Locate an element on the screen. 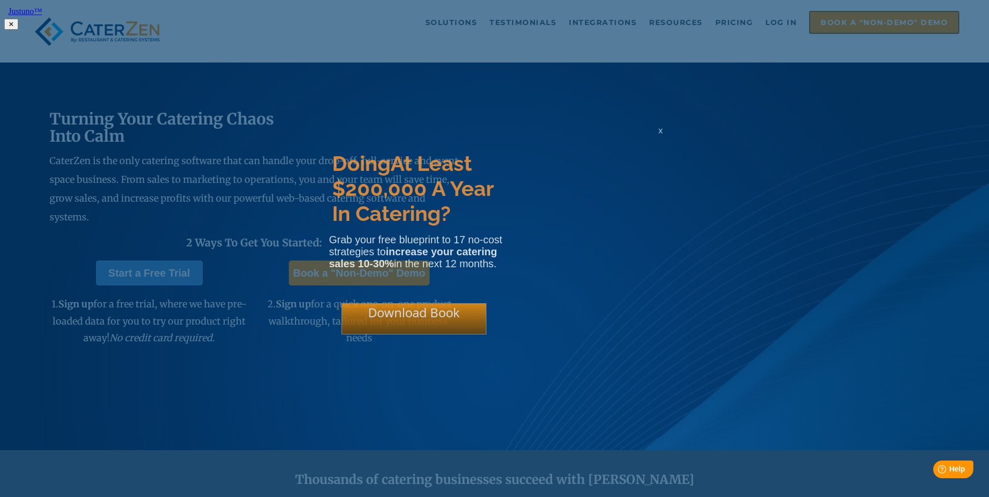 The height and width of the screenshot is (497, 989). span: Grab your free blueprint to 17 no-cost strategies to in the next 12 months. is located at coordinates (415, 252).